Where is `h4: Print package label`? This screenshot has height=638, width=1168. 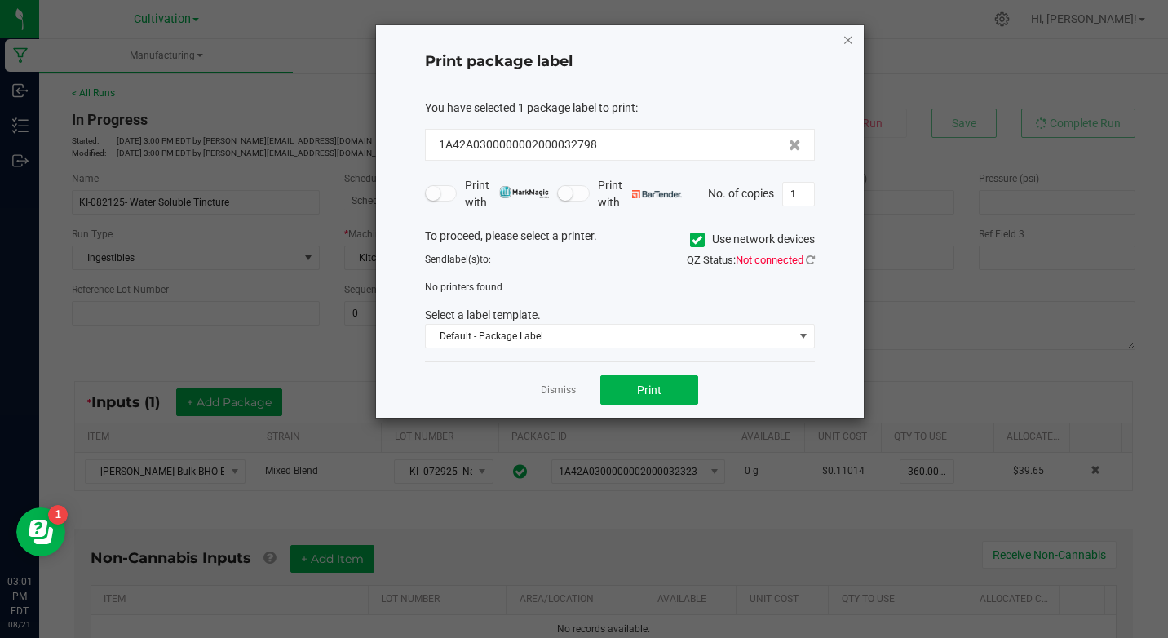
h4: Print package label is located at coordinates (620, 62).